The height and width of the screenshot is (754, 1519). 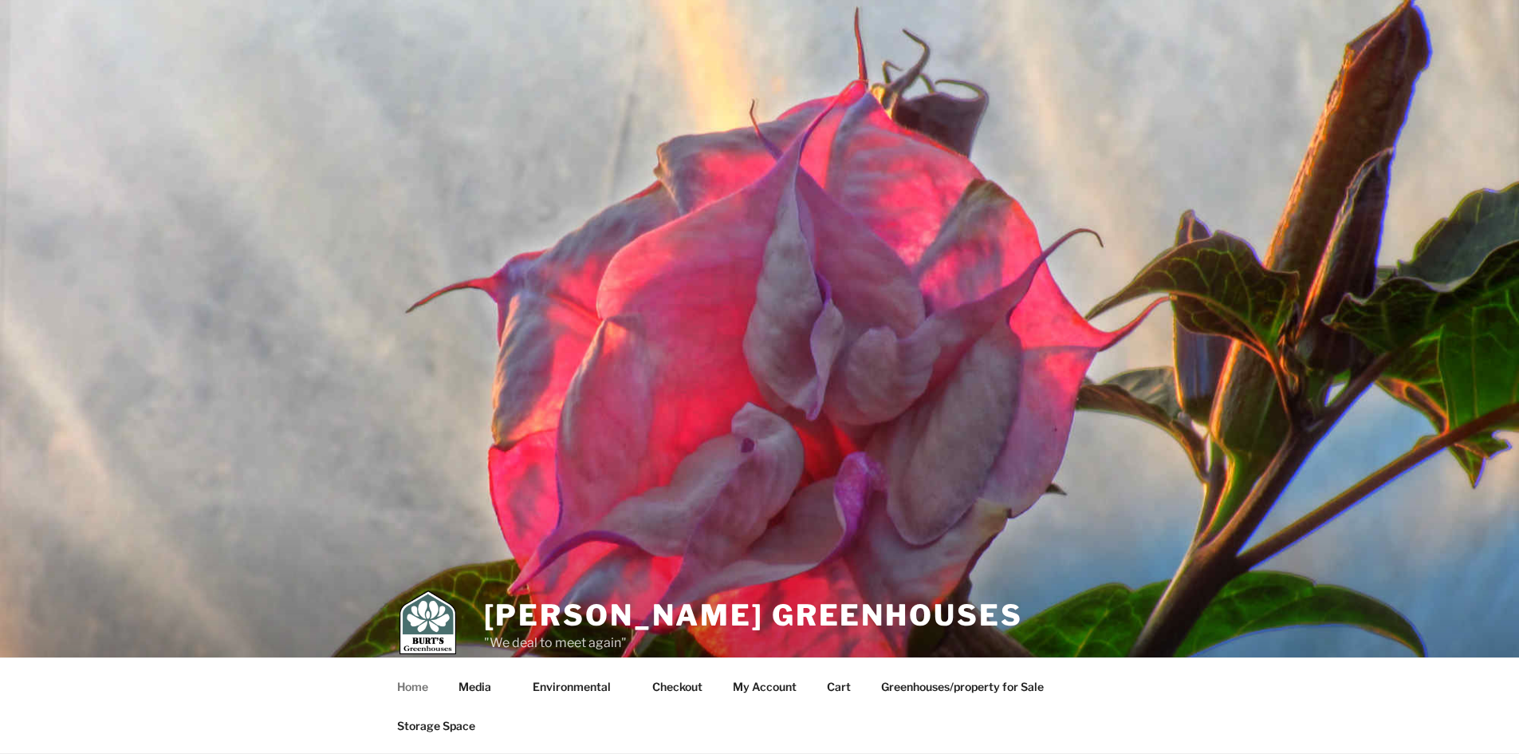 What do you see at coordinates (413, 686) in the screenshot?
I see `a: Home` at bounding box center [413, 686].